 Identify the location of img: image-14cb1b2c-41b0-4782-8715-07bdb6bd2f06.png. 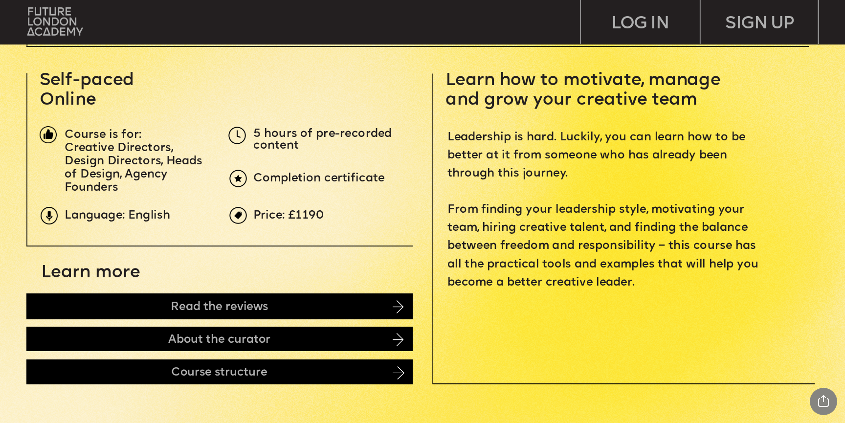
(398, 307).